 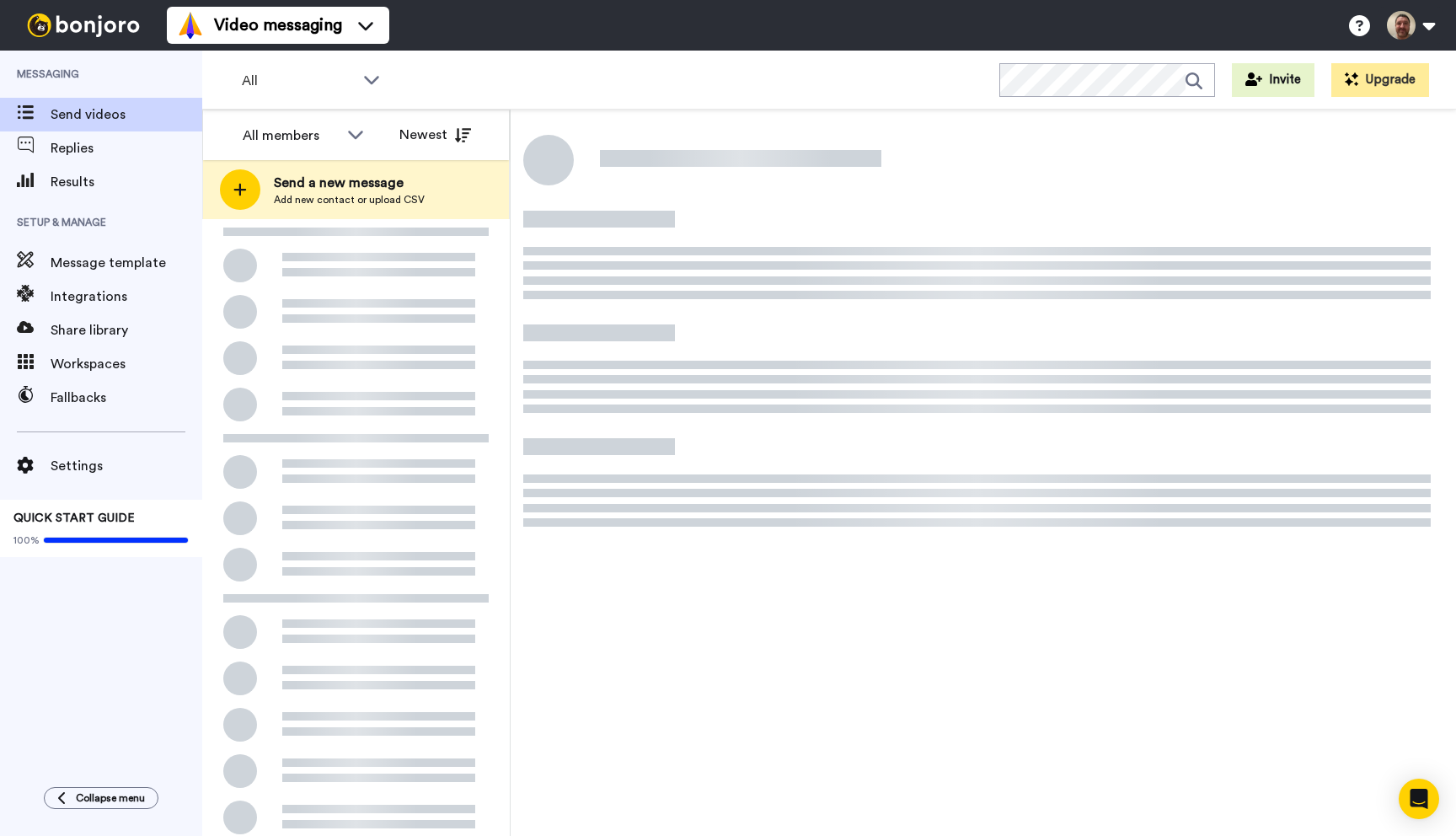 What do you see at coordinates (278, 25) in the screenshot?
I see `span: Video messaging` at bounding box center [278, 25].